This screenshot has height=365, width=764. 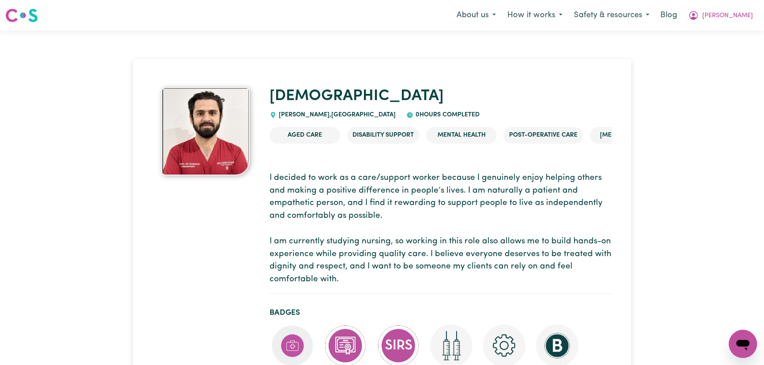 I want to click on img: Careseekers logo, so click(x=22, y=15).